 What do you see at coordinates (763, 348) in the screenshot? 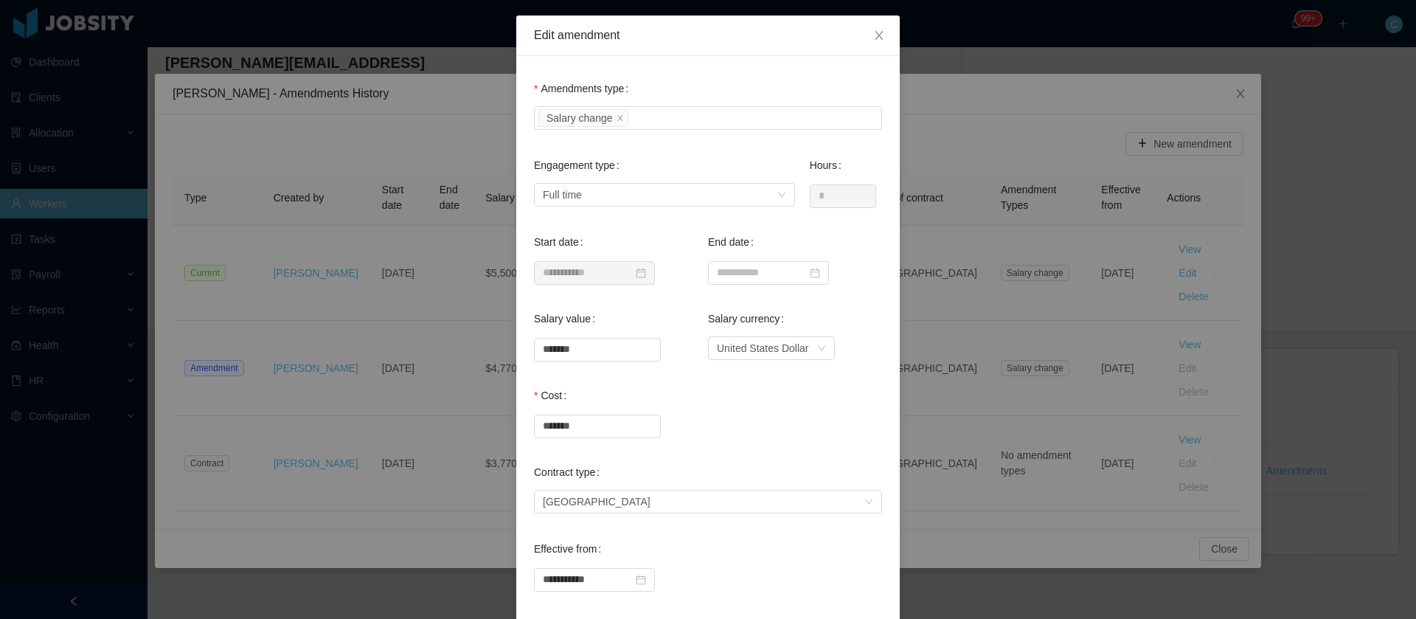
I see `div: United States Dollar` at bounding box center [763, 348].